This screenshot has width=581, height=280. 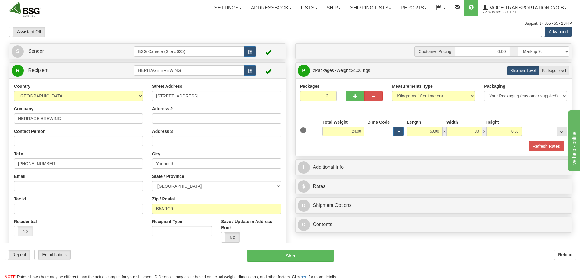 What do you see at coordinates (309, 8) in the screenshot?
I see `a: Lists` at bounding box center [309, 8].